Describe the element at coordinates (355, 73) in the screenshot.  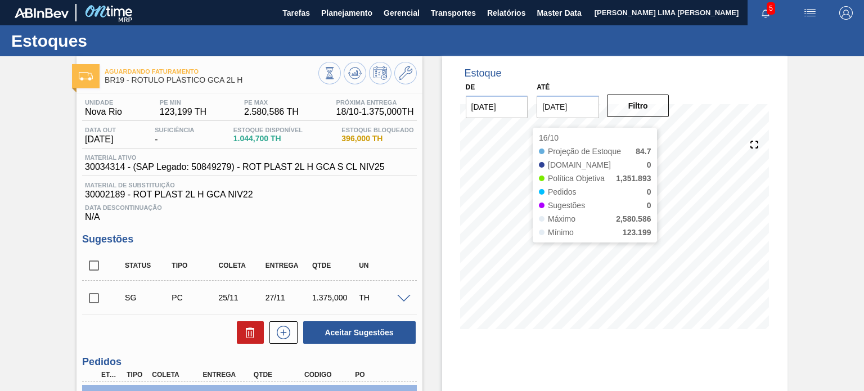
I see `button: Atualizar Gráfico` at that location.